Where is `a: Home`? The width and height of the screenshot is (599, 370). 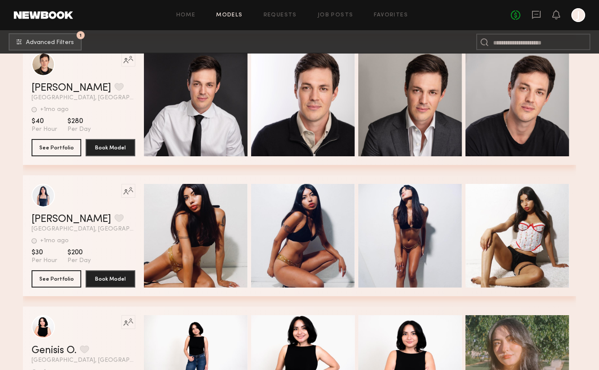
a: Home is located at coordinates (186, 15).